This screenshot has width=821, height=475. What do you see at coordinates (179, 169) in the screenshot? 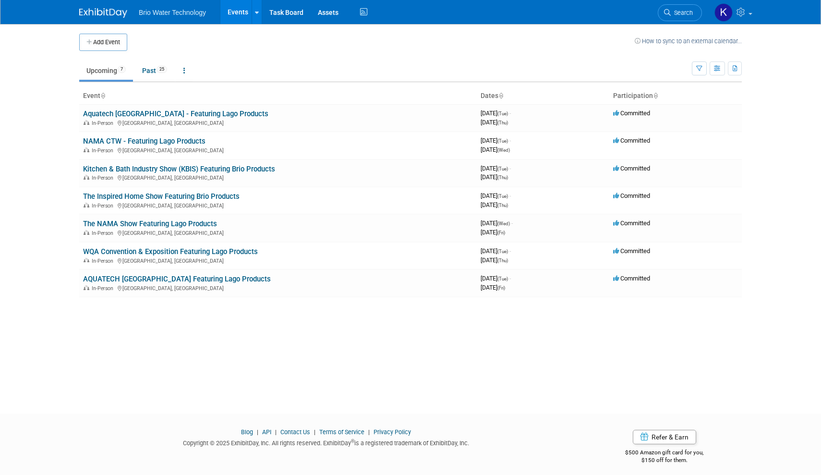
I see `a: Kitchen & Bath Industry Show (KBIS) Featuring Brio Products` at bounding box center [179, 169].